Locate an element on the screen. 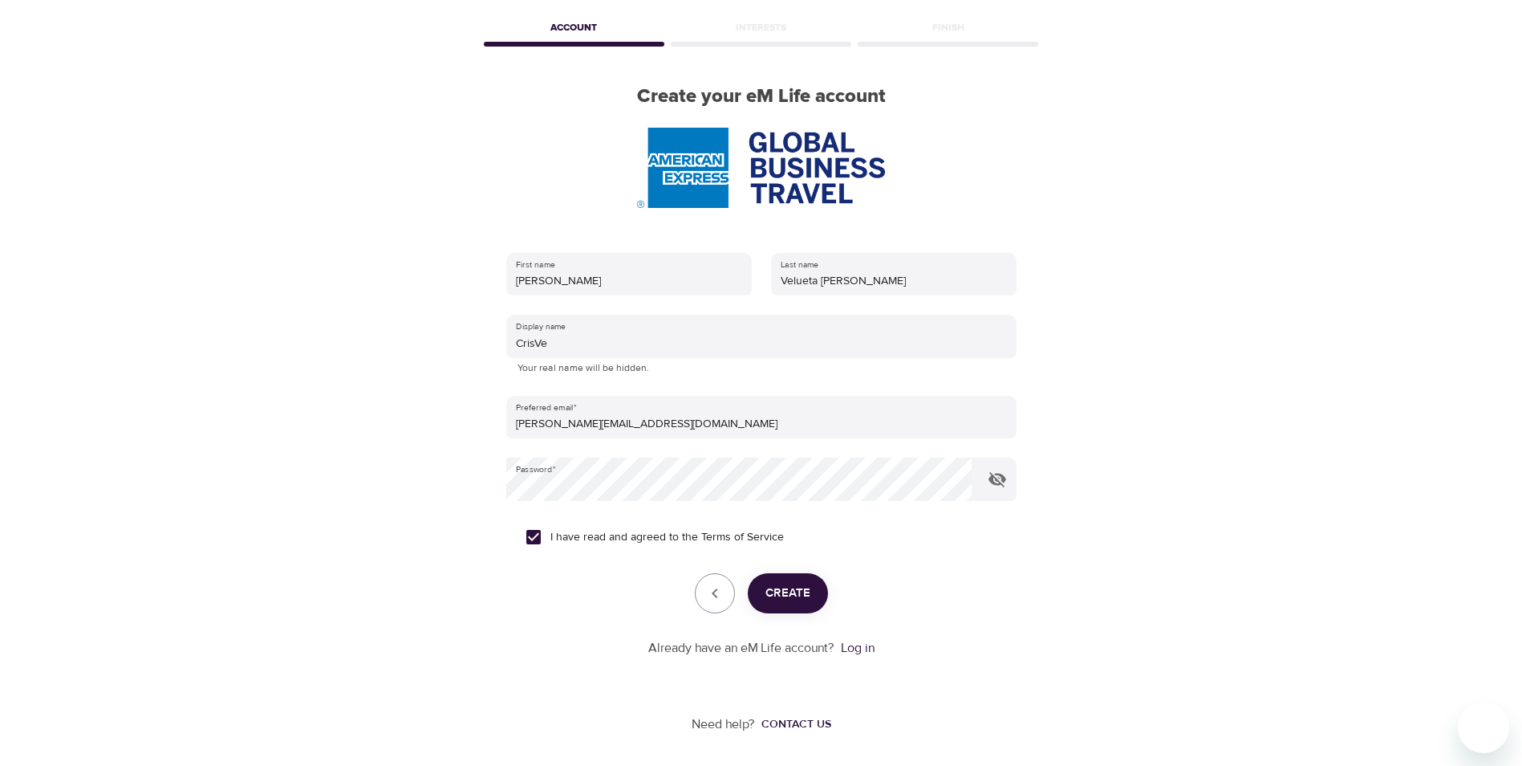 The height and width of the screenshot is (766, 1522). p: Need help? is located at coordinates (723, 724).